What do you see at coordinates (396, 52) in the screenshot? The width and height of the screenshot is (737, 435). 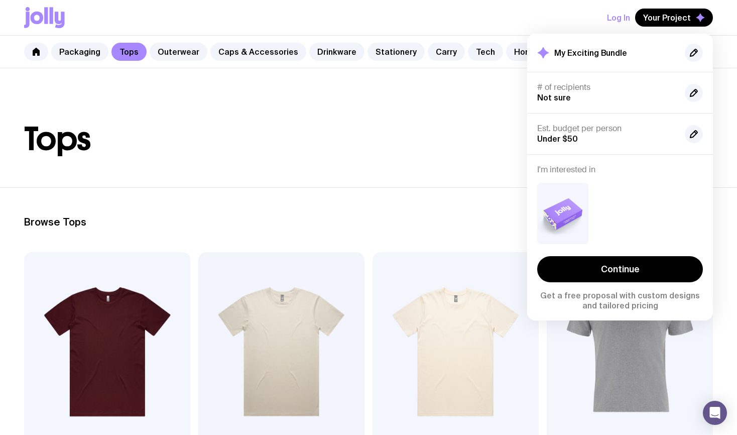 I see `a: Stationery` at bounding box center [396, 52].